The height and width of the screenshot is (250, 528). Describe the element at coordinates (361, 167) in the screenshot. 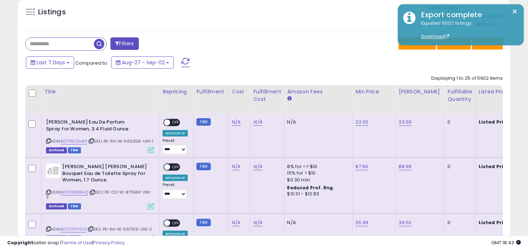

I see `a: 87.99` at that location.